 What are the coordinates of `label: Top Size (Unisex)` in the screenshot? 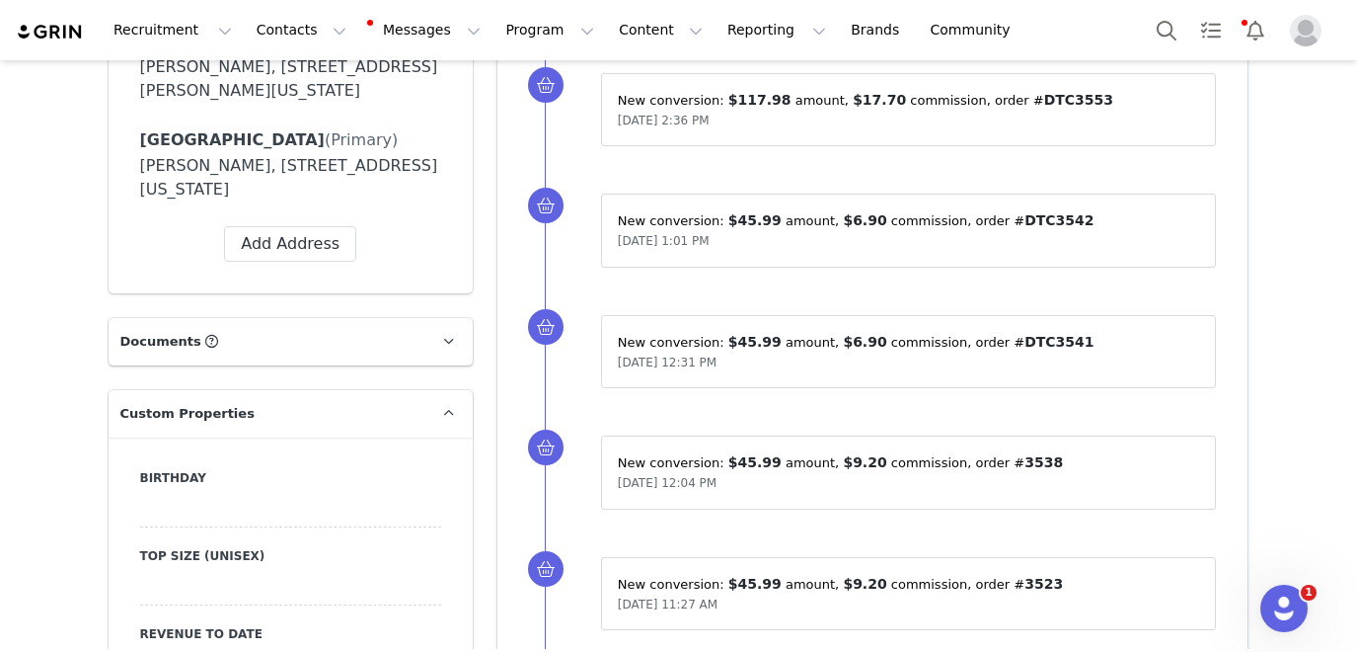 It's located at (290, 556).